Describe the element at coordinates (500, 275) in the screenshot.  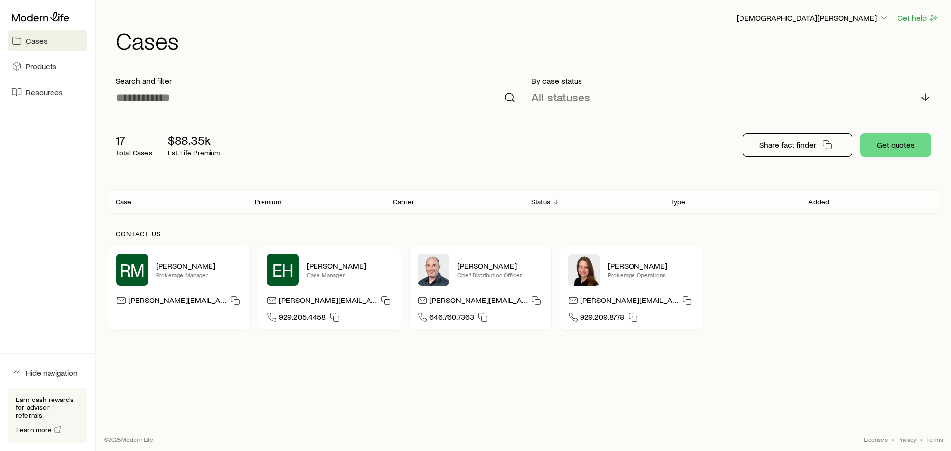
I see `p: Chief Distribution Officer` at that location.